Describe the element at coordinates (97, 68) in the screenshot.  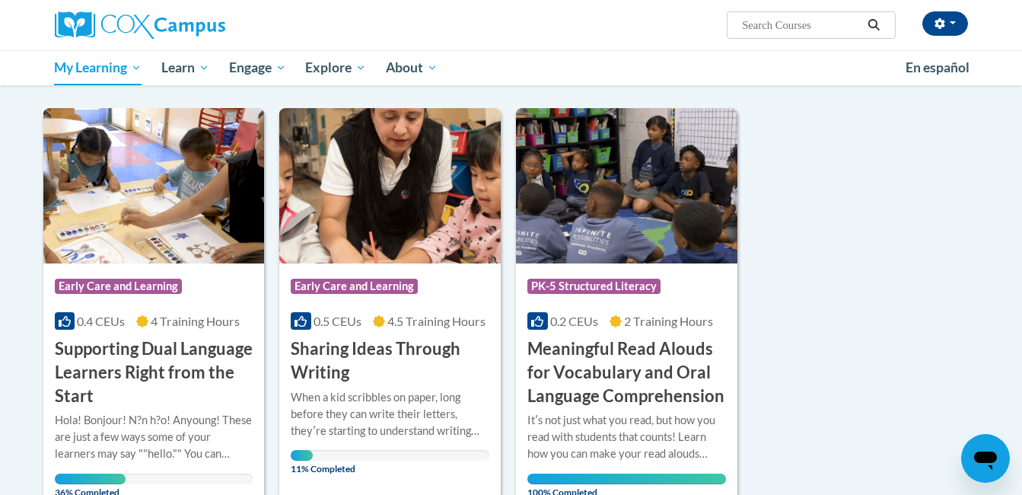
I see `span: My Learning` at that location.